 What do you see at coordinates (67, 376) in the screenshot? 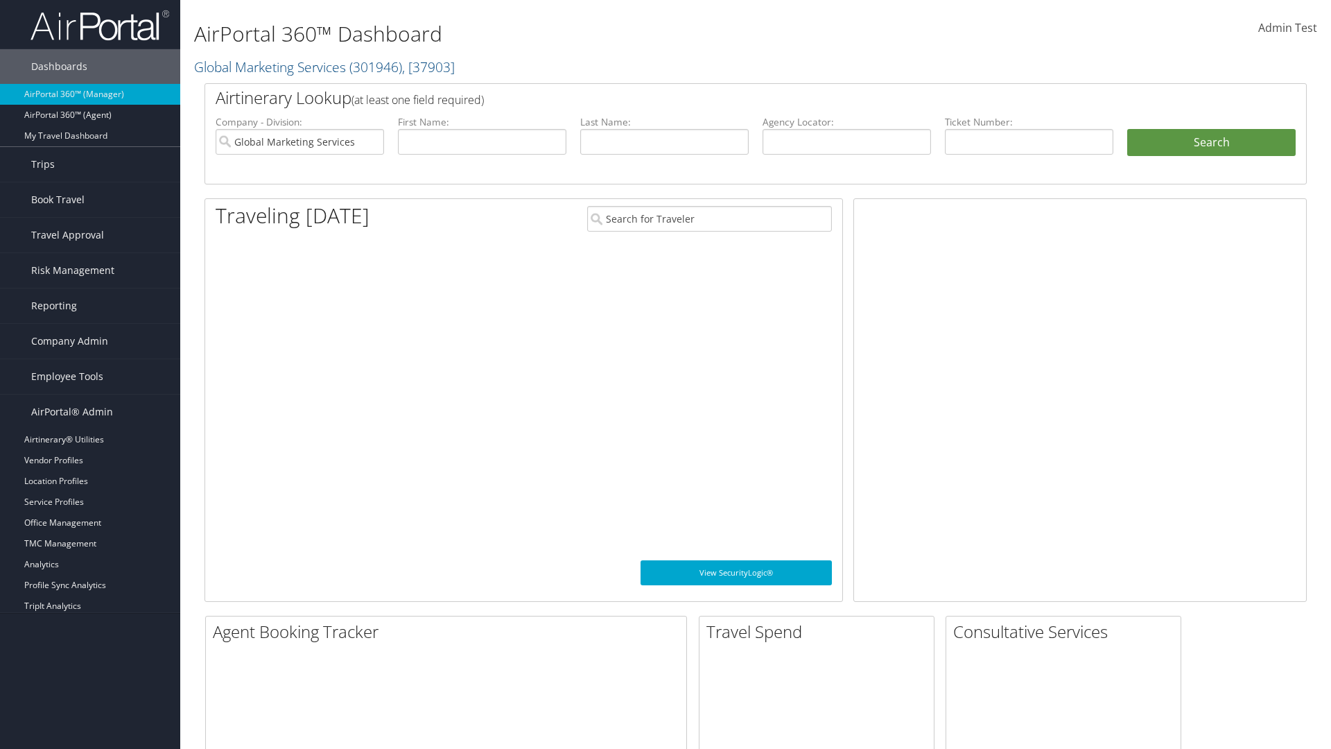
I see `span: Employee Tools` at bounding box center [67, 376].